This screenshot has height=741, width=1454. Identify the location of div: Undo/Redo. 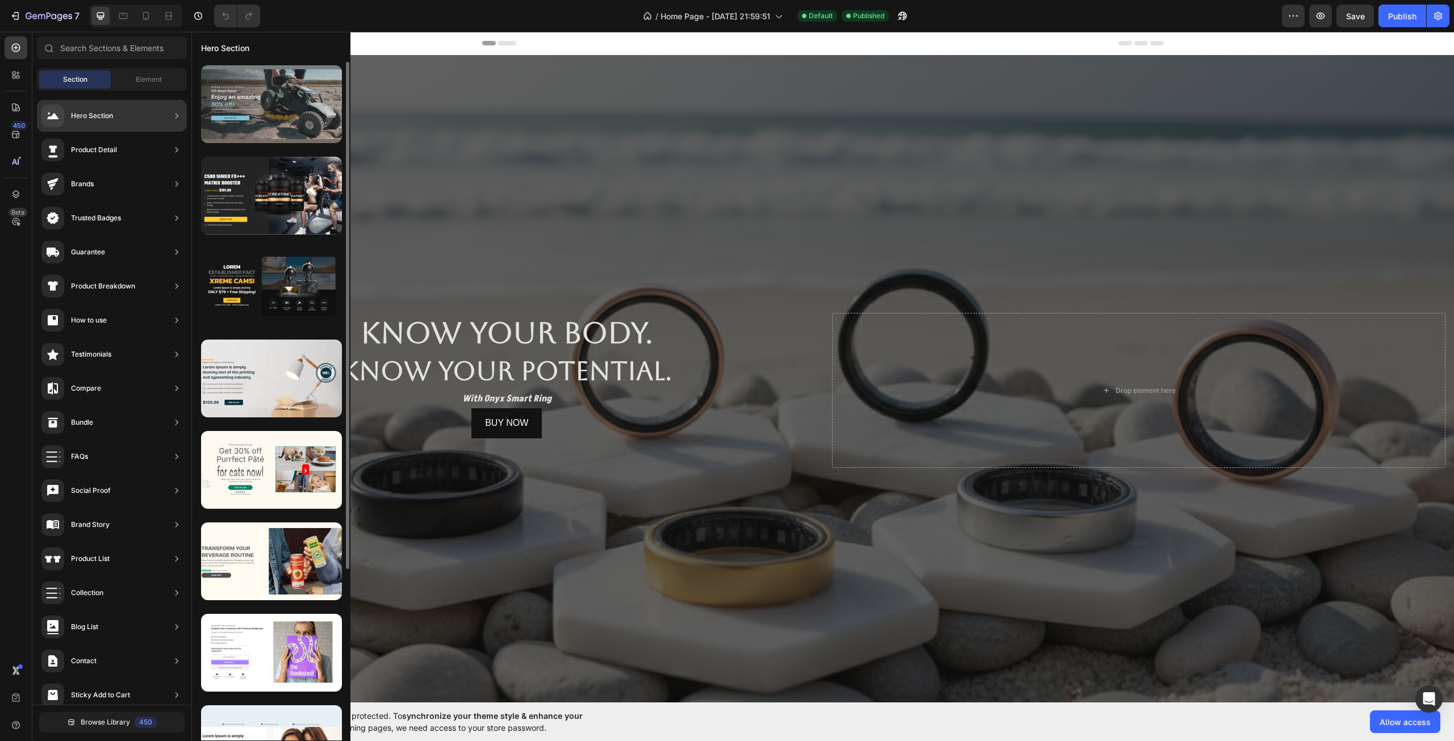
(237, 16).